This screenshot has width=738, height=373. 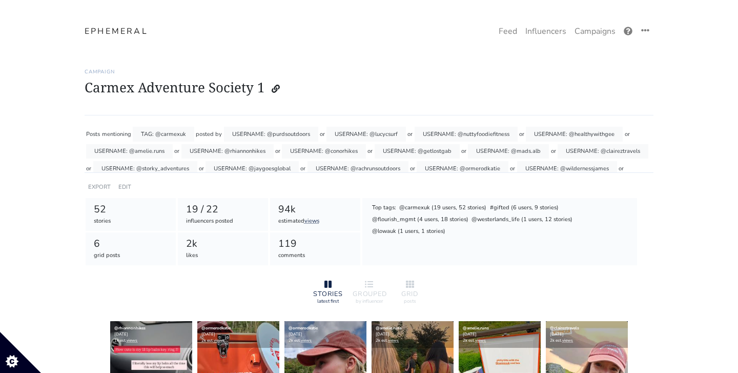 I want to click on div: USERNAME: @purdsoutdoors, so click(x=271, y=134).